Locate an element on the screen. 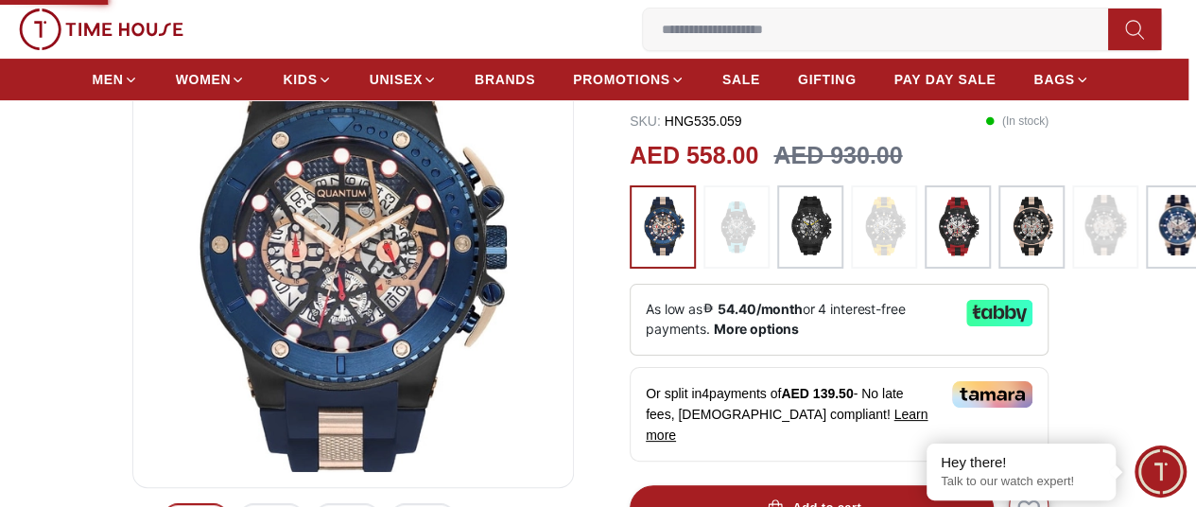 Image resolution: width=1196 pixels, height=507 pixels. span: SKU : is located at coordinates (645, 121).